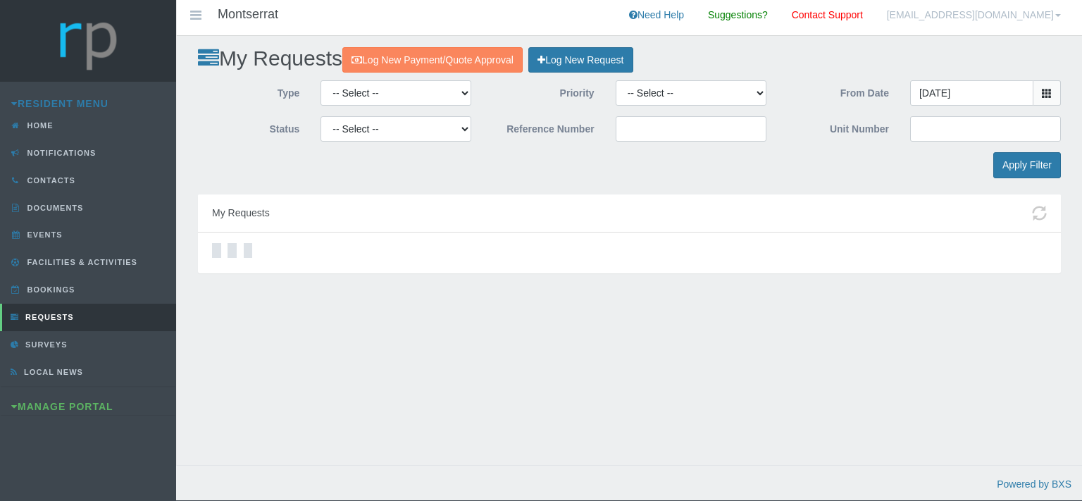 This screenshot has width=1082, height=501. Describe the element at coordinates (838, 91) in the screenshot. I see `label: From Date` at that location.